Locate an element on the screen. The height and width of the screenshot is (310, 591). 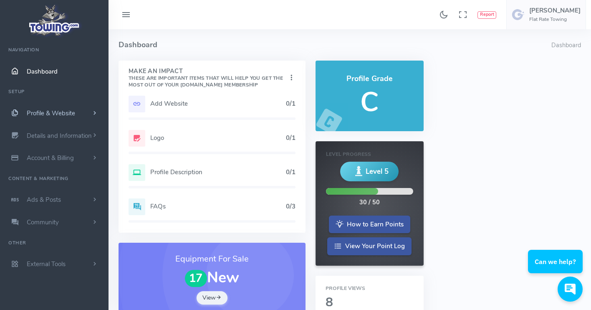
a: View is located at coordinates (212, 298).